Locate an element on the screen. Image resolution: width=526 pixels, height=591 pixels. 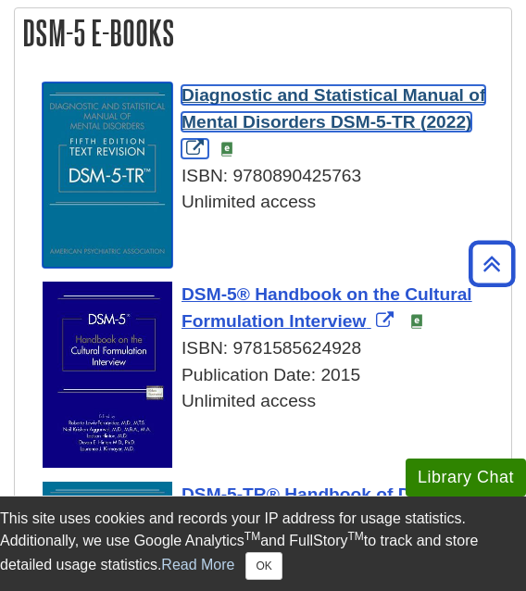
h2: DSM-5 e-books is located at coordinates (263, 32).